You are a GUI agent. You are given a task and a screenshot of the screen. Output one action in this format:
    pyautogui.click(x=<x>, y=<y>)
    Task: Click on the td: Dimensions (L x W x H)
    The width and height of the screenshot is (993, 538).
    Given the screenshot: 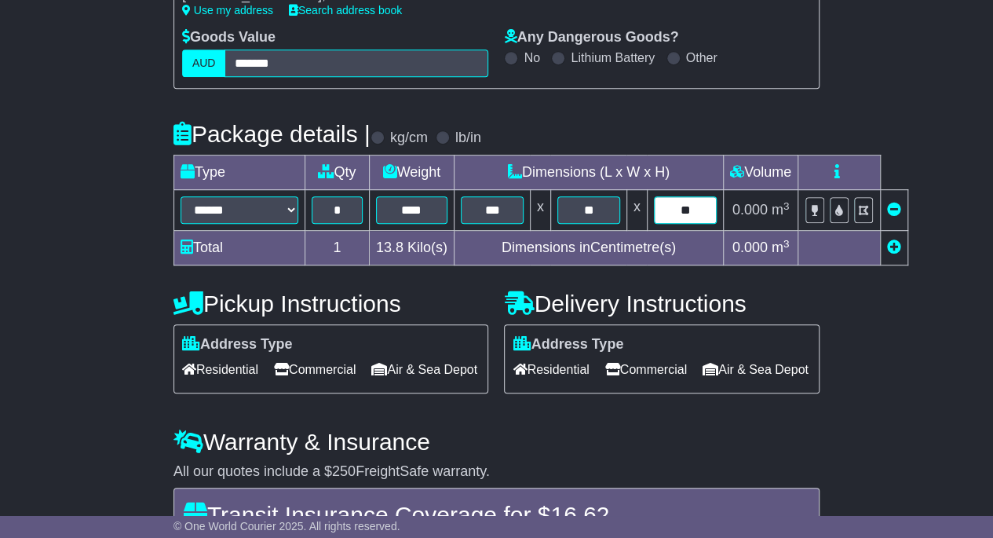 What is the action you would take?
    pyautogui.click(x=588, y=173)
    